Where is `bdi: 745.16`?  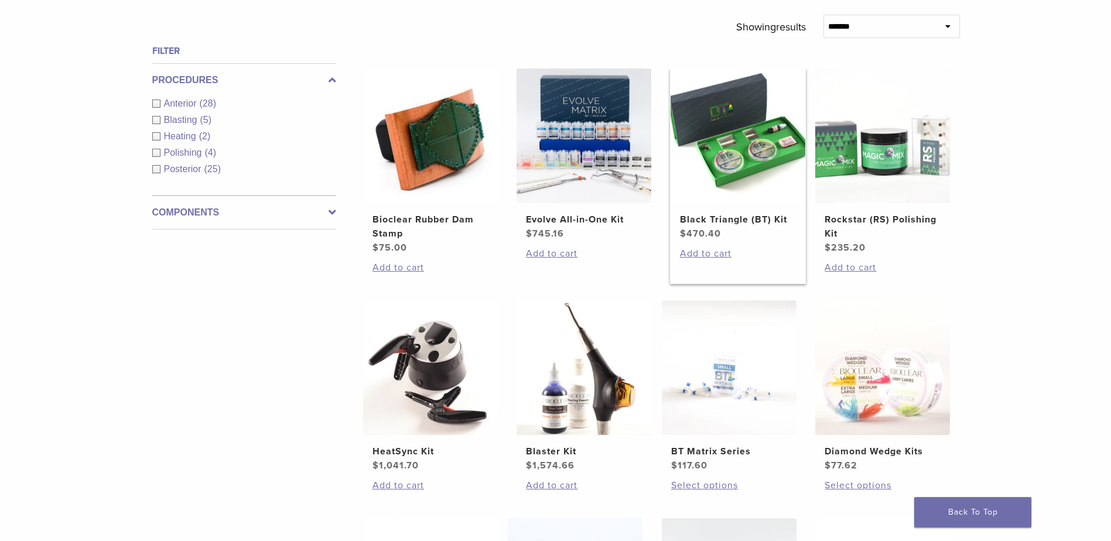 bdi: 745.16 is located at coordinates (545, 234).